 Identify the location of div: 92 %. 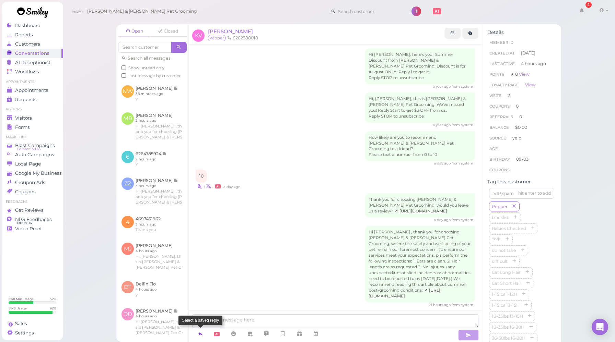
(53, 308).